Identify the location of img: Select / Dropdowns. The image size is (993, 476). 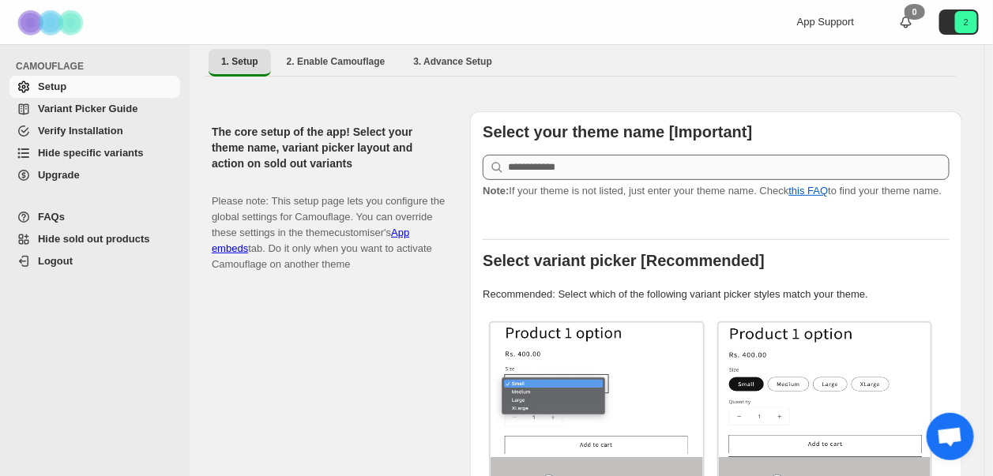
(596, 390).